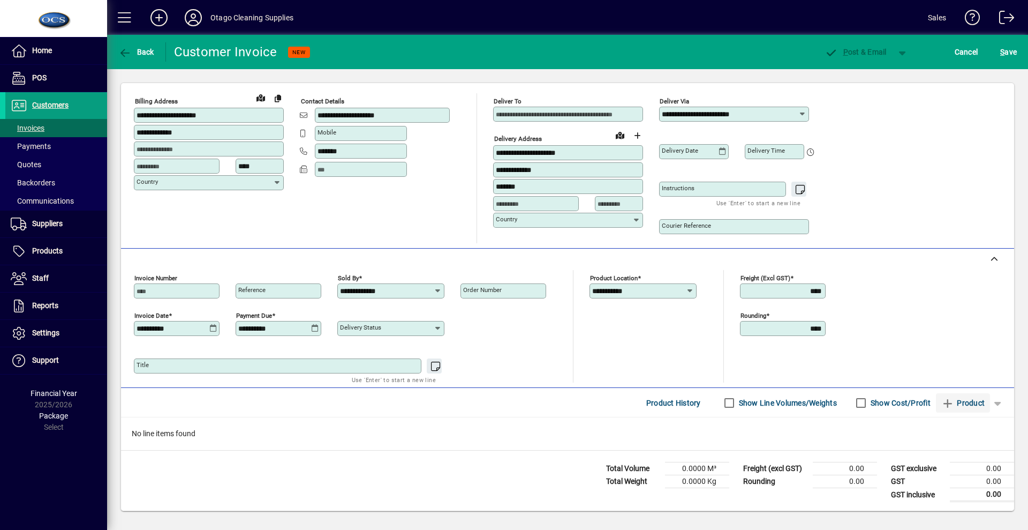 This screenshot has width=1028, height=530. What do you see at coordinates (568, 433) in the screenshot?
I see `div: No line items found` at bounding box center [568, 433].